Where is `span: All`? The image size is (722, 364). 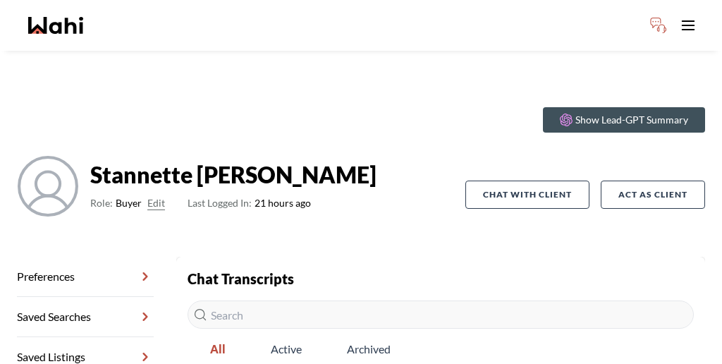 span: All is located at coordinates (218, 349).